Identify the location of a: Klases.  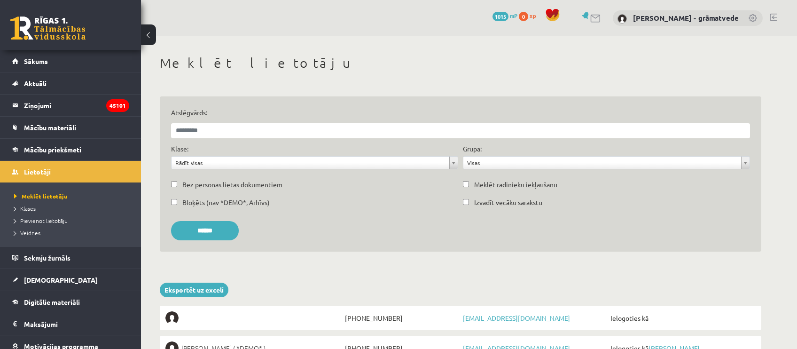
(73, 208).